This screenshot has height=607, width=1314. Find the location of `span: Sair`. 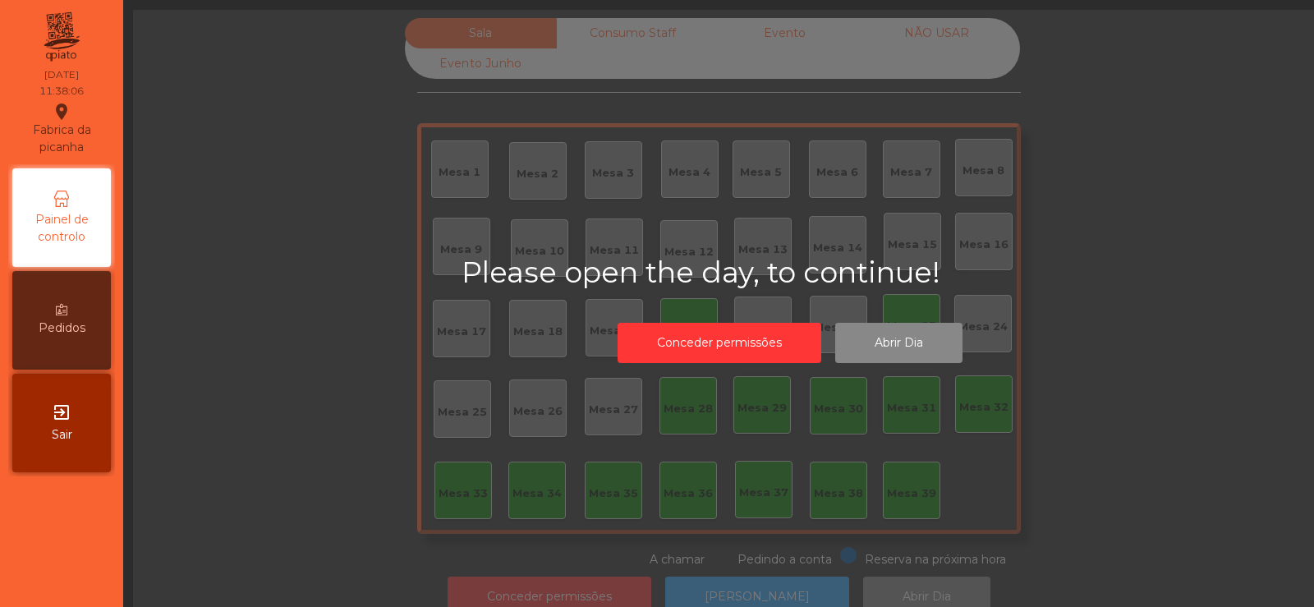

span: Sair is located at coordinates (62, 434).